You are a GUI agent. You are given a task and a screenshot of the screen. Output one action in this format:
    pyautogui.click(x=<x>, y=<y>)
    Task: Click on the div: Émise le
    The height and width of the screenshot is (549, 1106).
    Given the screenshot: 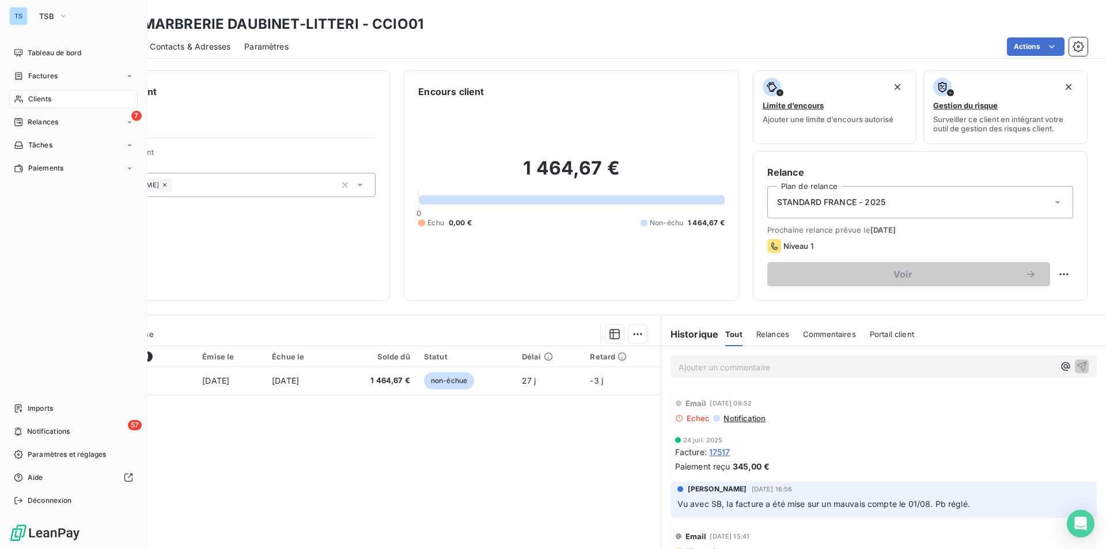 What is the action you would take?
    pyautogui.click(x=230, y=356)
    